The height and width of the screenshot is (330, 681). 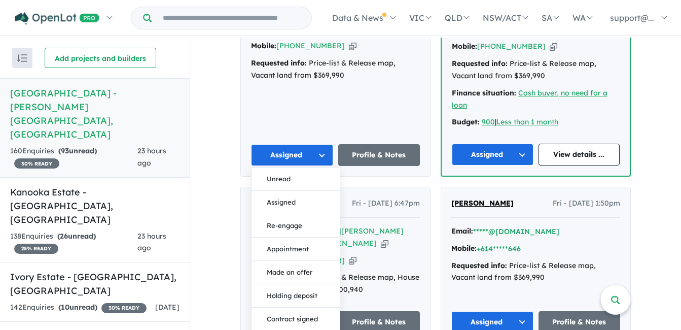 I want to click on u: Cash buyer, no need for a loan, so click(x=529, y=99).